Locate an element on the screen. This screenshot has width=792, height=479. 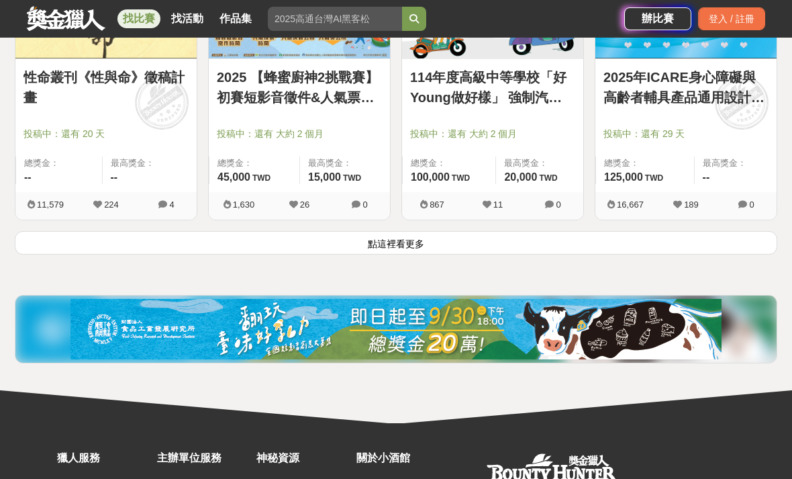
div: 獵人服務 is located at coordinates (103, 458).